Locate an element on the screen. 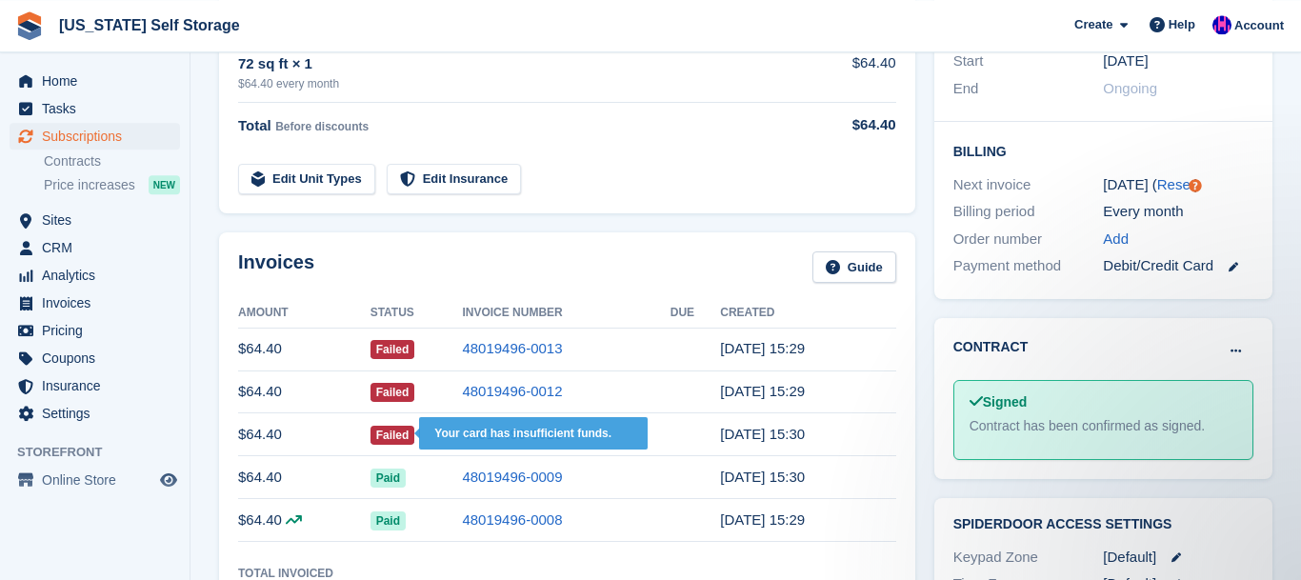 This screenshot has height=580, width=1301. span: Pricing is located at coordinates (99, 330).